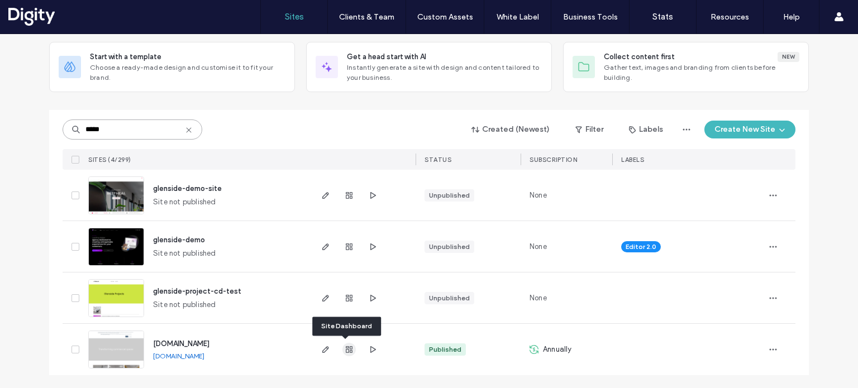  What do you see at coordinates (641, 247) in the screenshot?
I see `span: Editor 2.0` at bounding box center [641, 247].